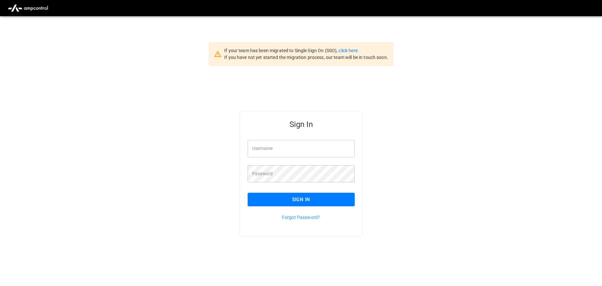 The height and width of the screenshot is (286, 602). Describe the element at coordinates (301, 125) in the screenshot. I see `h5: Sign In` at that location.